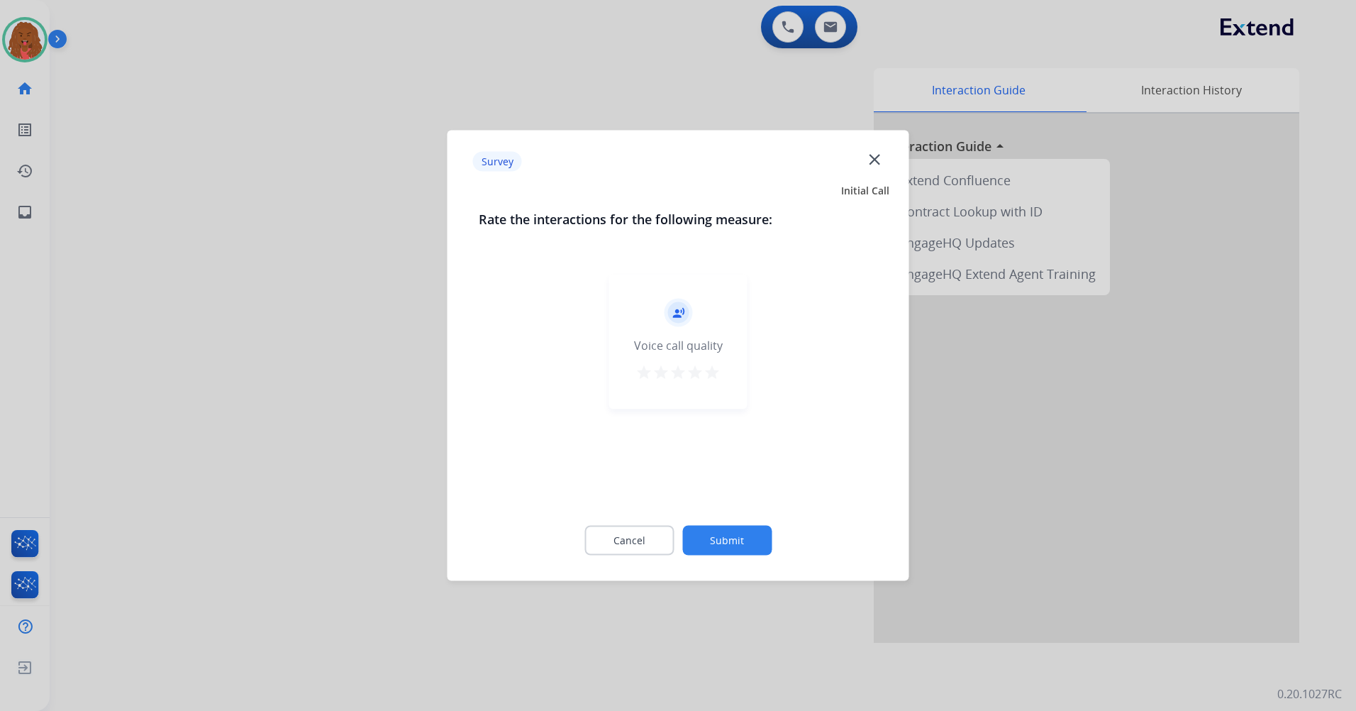  Describe the element at coordinates (678, 313) in the screenshot. I see `mat-icon: record_voice_over` at that location.